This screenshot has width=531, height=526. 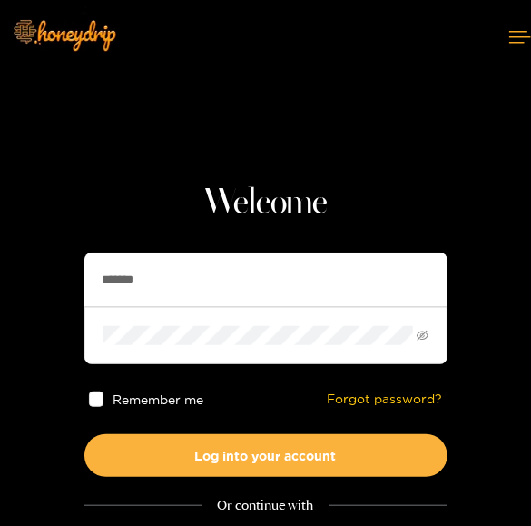 I want to click on h1: Welcome, so click(x=266, y=203).